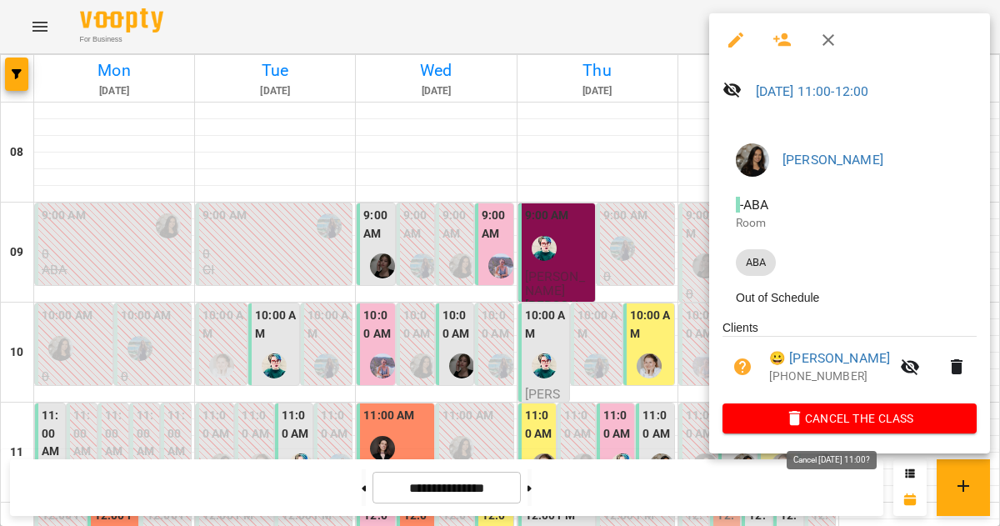  What do you see at coordinates (756, 262) in the screenshot?
I see `span: АВА` at bounding box center [756, 262].